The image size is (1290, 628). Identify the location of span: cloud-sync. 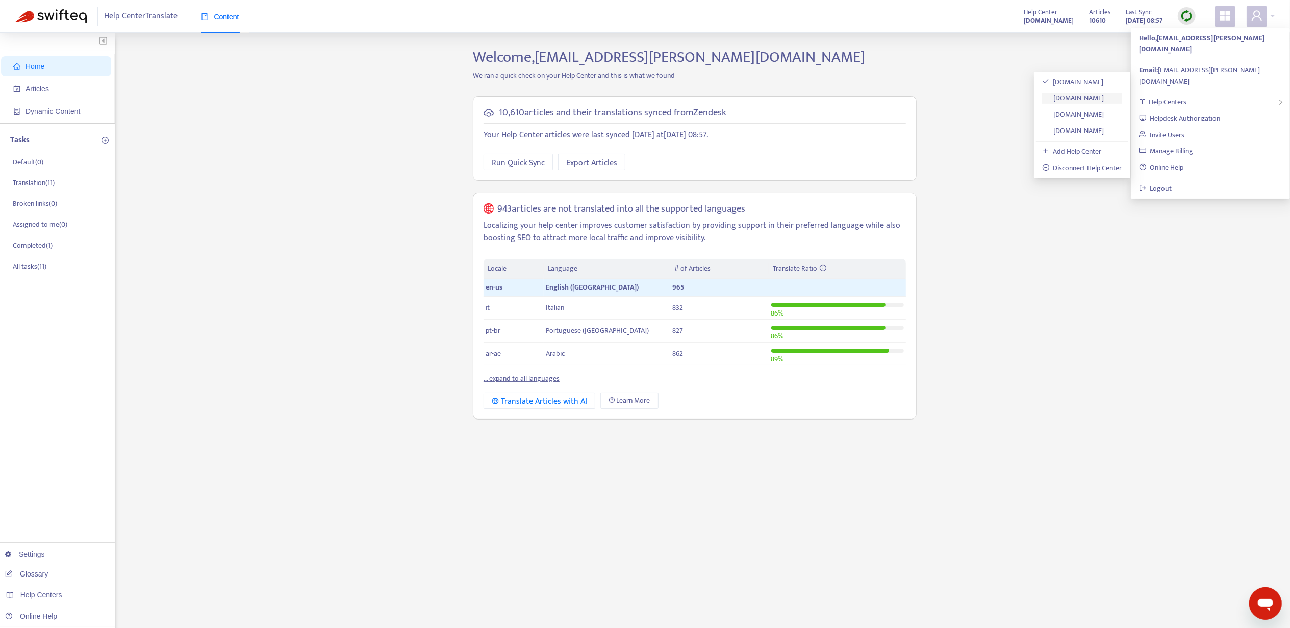
(489, 113).